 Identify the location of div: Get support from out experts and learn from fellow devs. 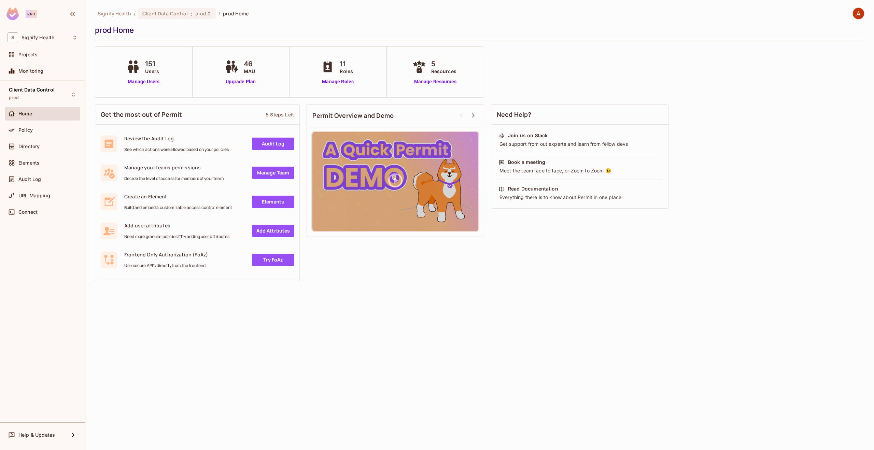
(580, 144).